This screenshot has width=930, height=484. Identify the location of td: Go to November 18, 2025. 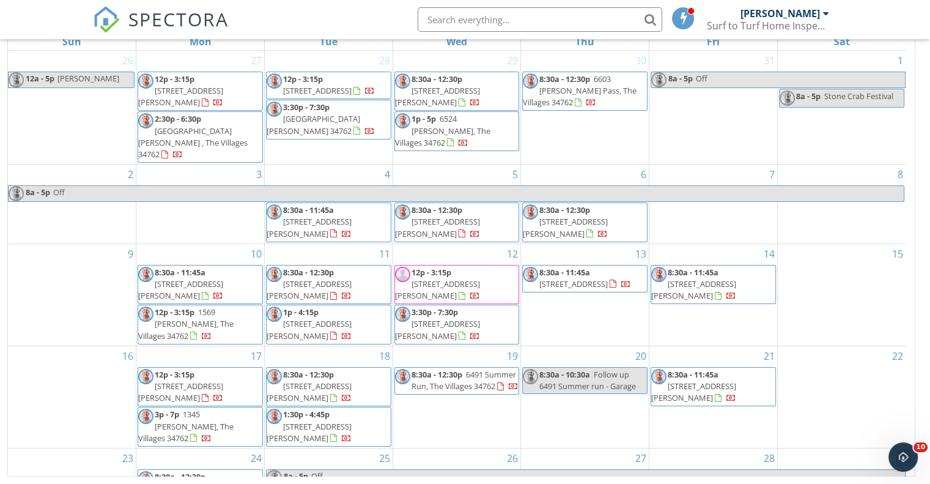
(328, 396).